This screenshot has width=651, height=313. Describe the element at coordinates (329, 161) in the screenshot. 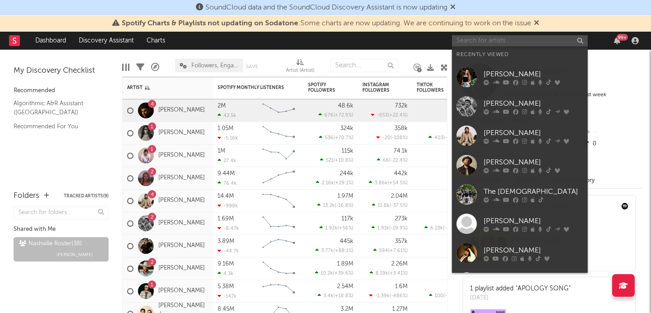

I see `span: 521` at that location.